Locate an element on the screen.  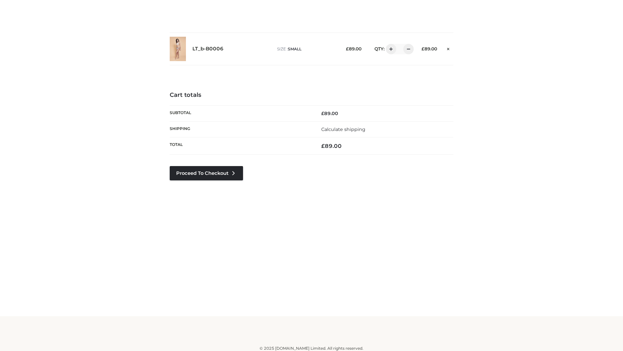
th: Total is located at coordinates (241, 146).